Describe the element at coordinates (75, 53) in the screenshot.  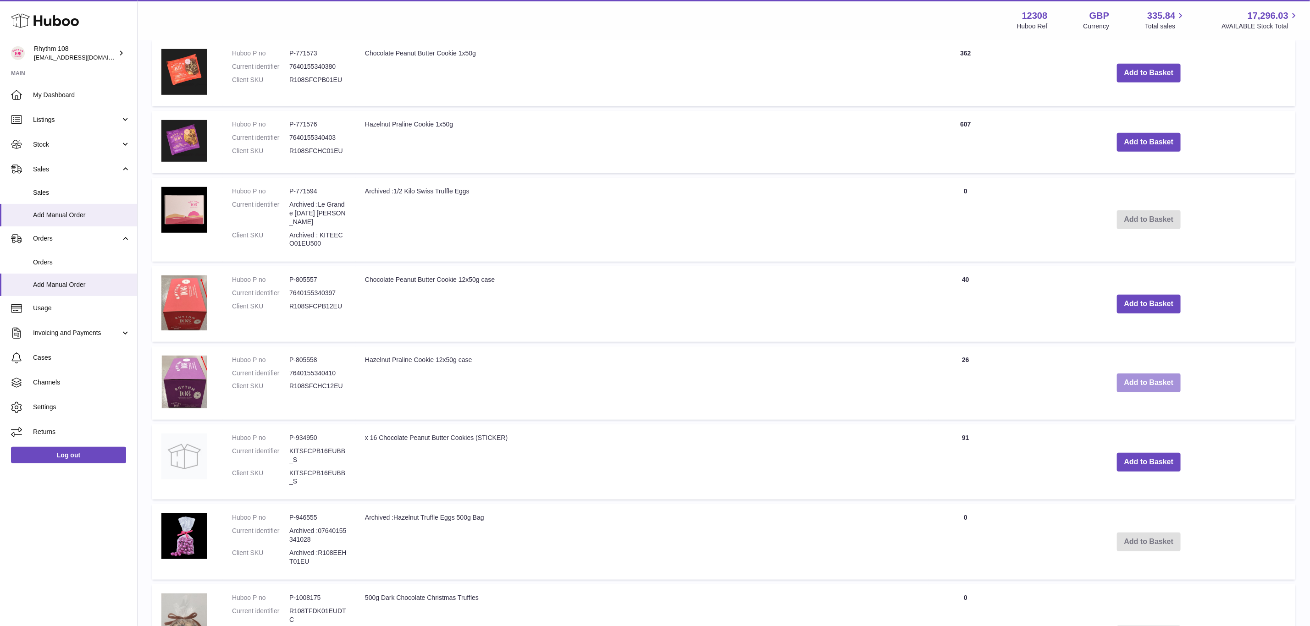
I see `div: Rhythm 108` at that location.